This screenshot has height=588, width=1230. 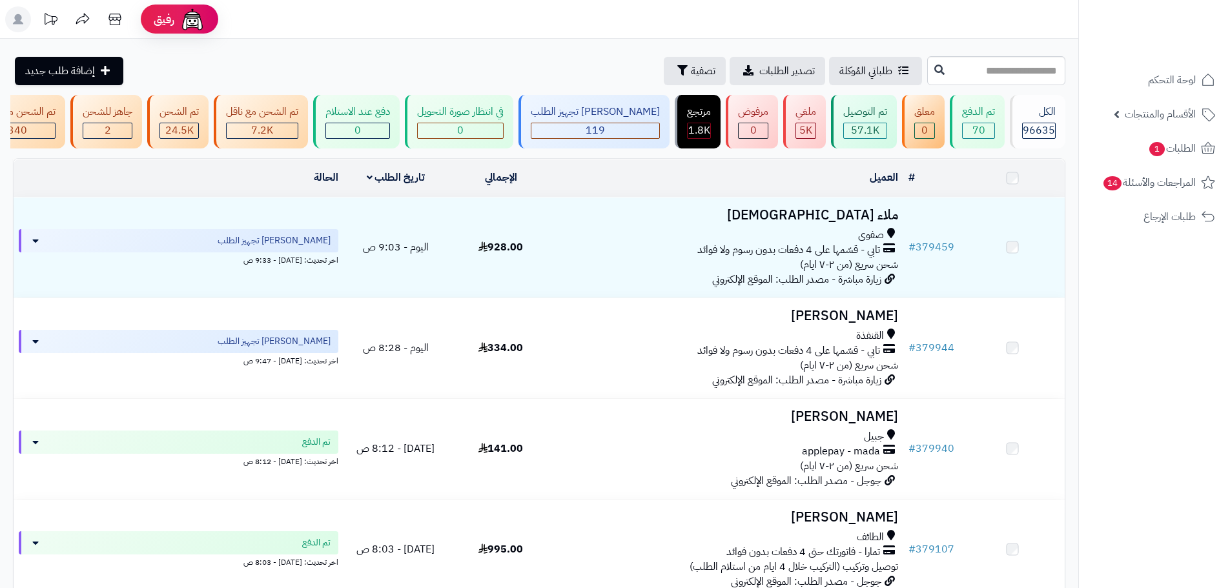 What do you see at coordinates (865, 130) in the screenshot?
I see `div: 57054` at bounding box center [865, 130].